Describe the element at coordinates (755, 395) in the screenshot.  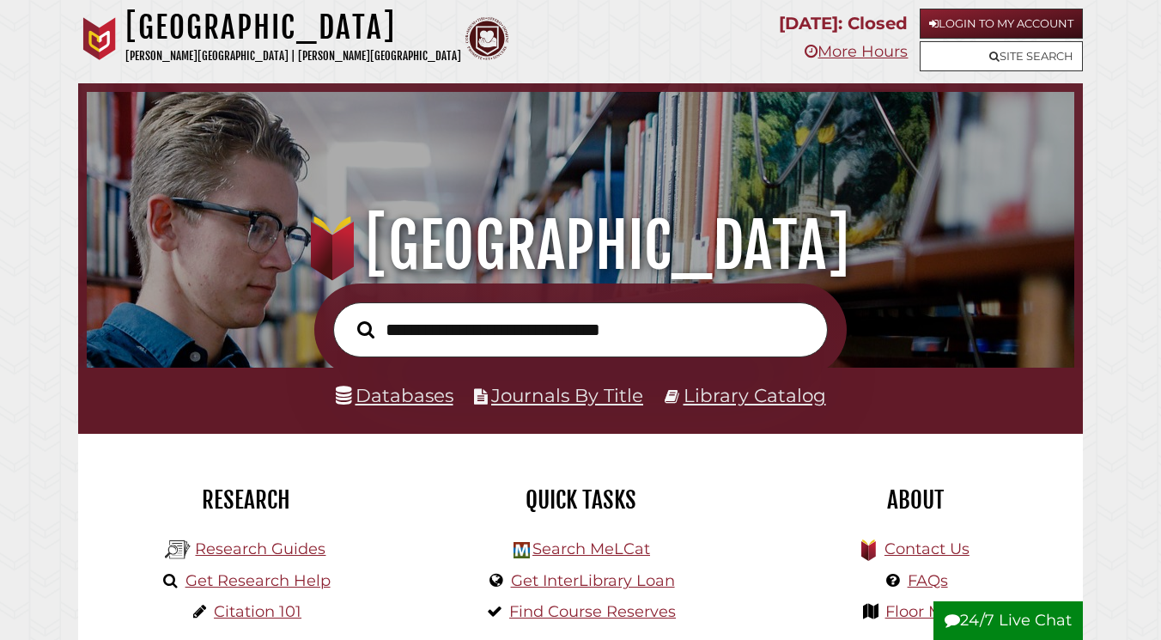
I see `a: Library Catalog` at that location.